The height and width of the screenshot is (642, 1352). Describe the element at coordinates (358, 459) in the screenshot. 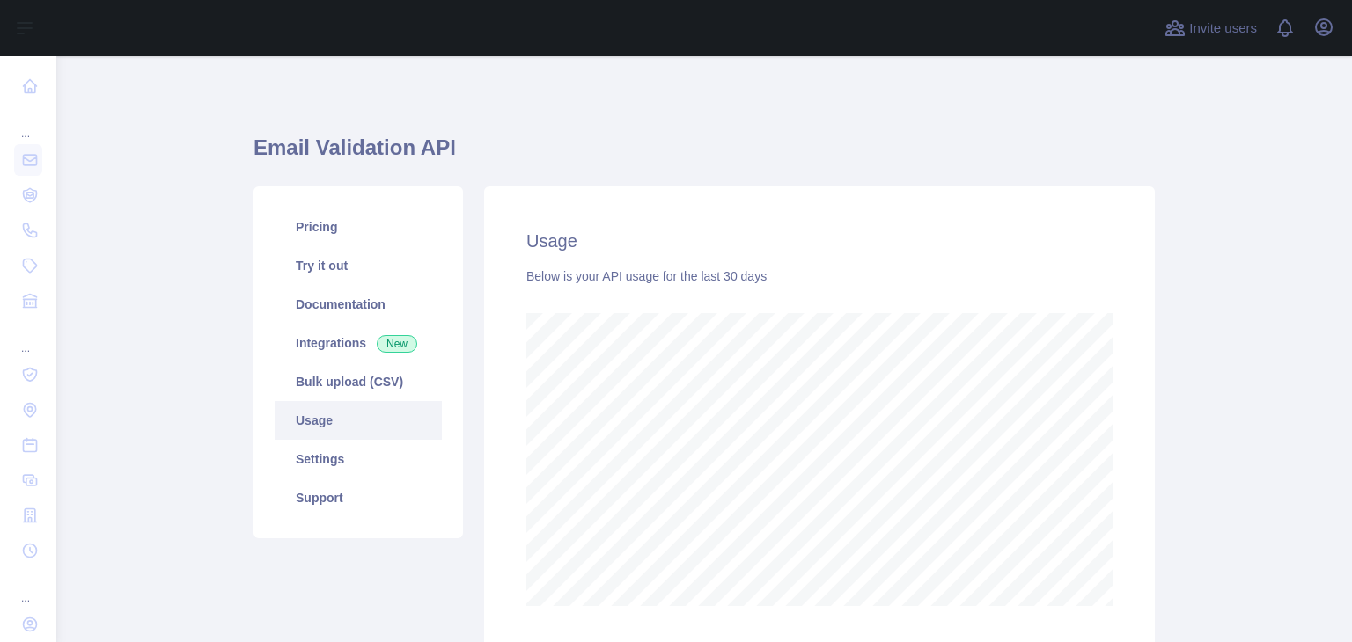

I see `a: Settings` at that location.